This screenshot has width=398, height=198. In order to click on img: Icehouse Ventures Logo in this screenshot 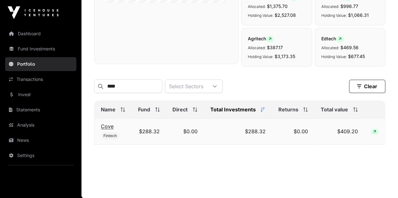, I will do `click(33, 13)`.